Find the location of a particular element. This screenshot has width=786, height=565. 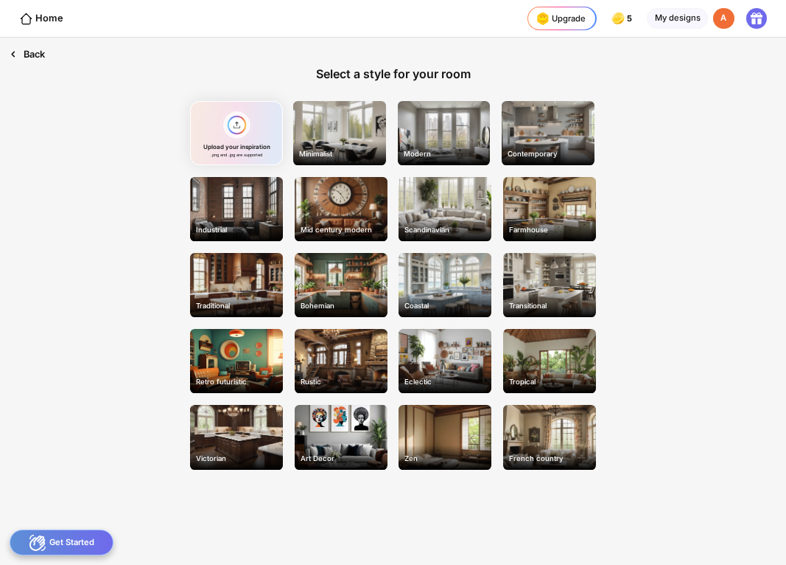

div: Bohemian is located at coordinates (341, 306).